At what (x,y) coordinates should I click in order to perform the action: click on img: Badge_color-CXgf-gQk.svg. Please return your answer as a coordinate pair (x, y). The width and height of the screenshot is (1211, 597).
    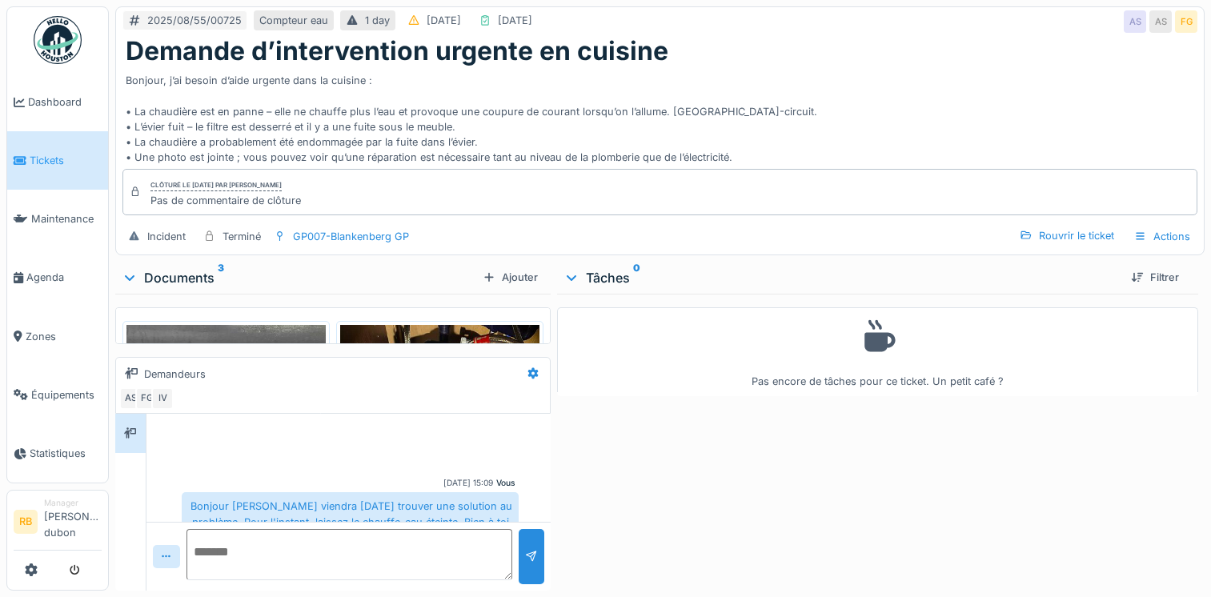
    Looking at the image, I should click on (58, 40).